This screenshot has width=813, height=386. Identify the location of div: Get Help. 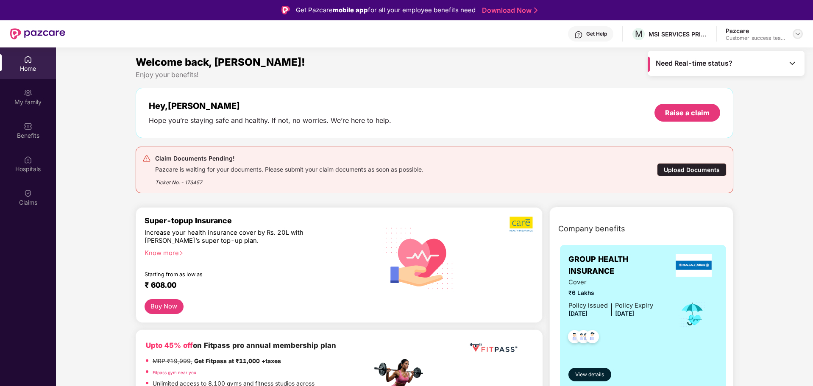
(596, 34).